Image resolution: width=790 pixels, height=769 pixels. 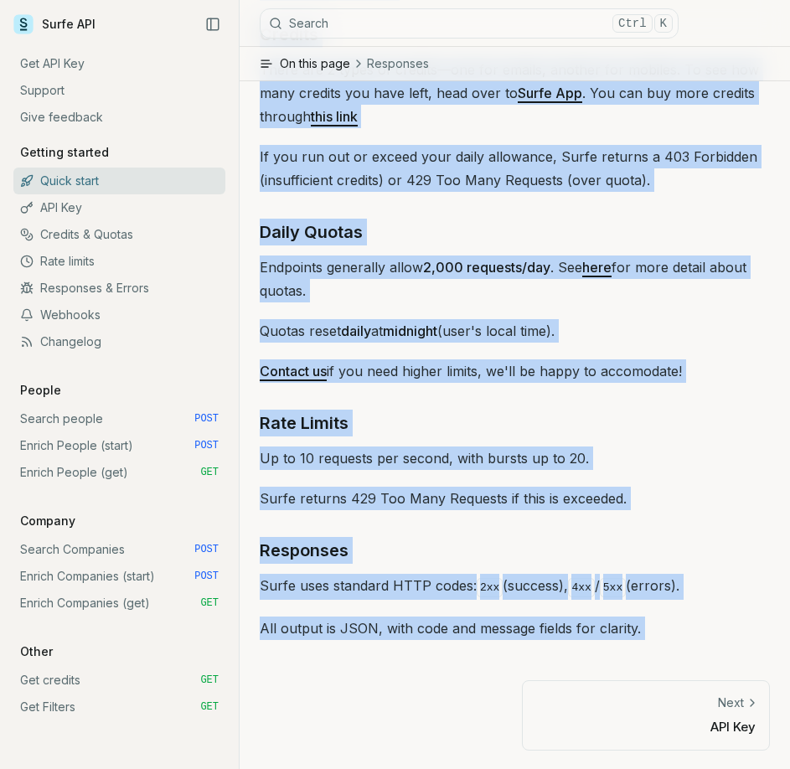 I want to click on p: All output is JSON, with code and message fields for clarity., so click(x=515, y=629).